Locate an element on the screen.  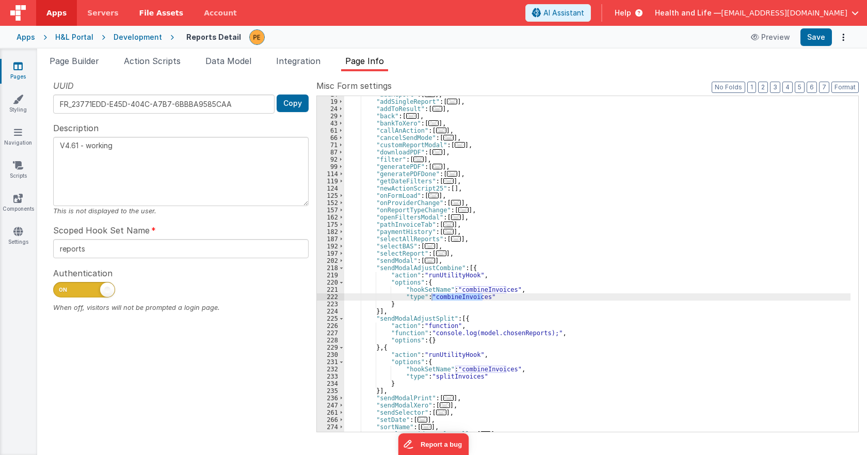
div: 219 is located at coordinates (330, 275).